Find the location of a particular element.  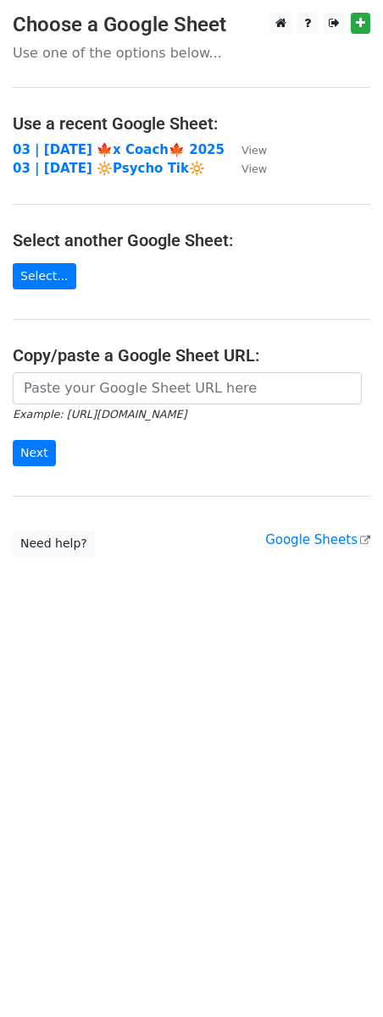

h4: Select another Google Sheet: is located at coordinates (191, 240).